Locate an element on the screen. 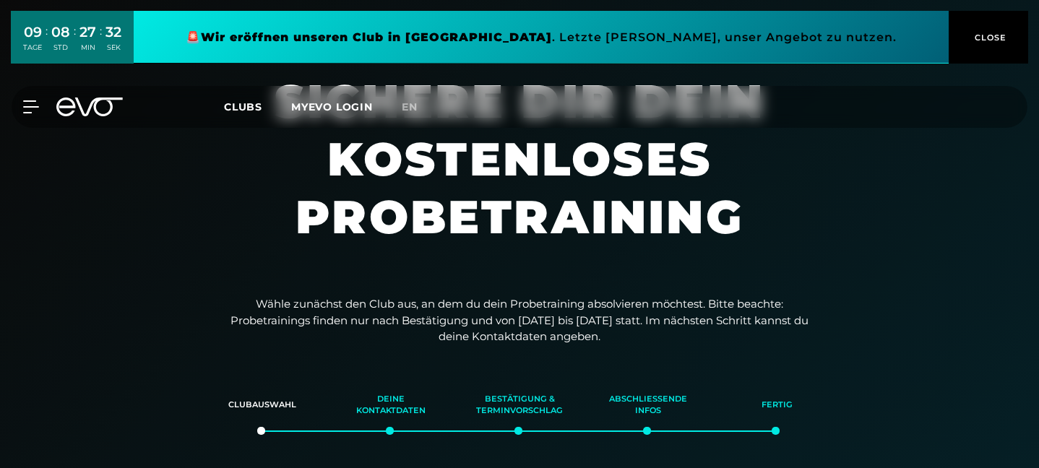 Image resolution: width=1039 pixels, height=468 pixels. div: STD is located at coordinates (61, 48).